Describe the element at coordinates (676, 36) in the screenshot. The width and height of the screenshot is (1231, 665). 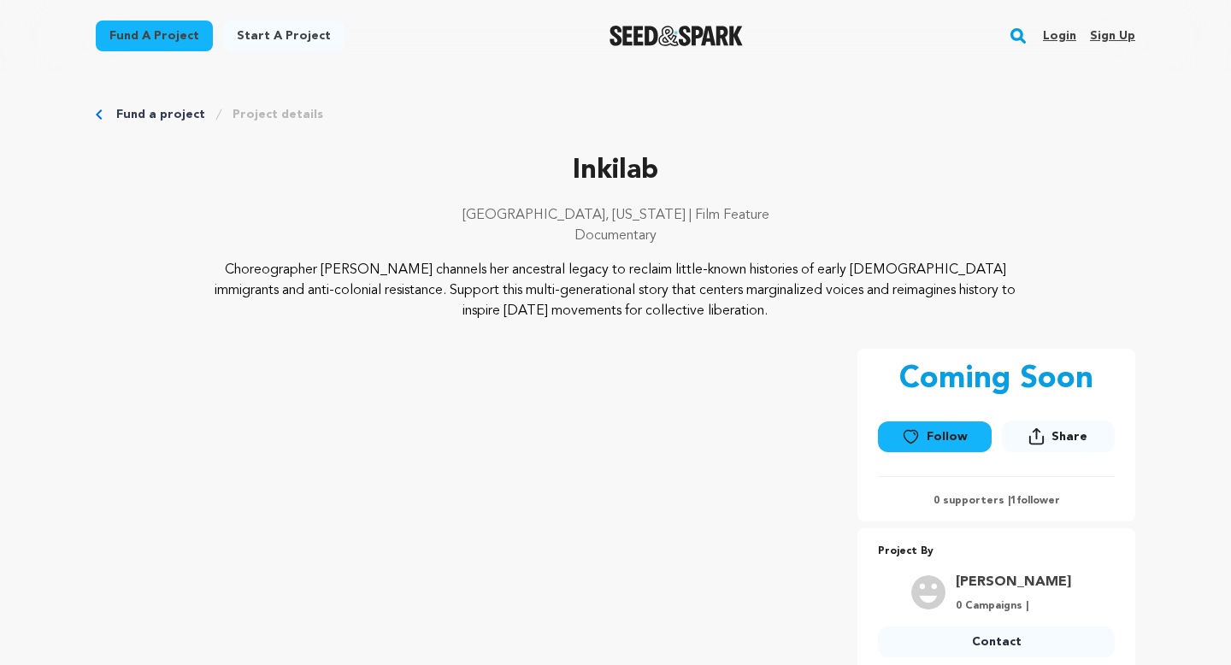
I see `a: Seed&Spark Homepage` at that location.